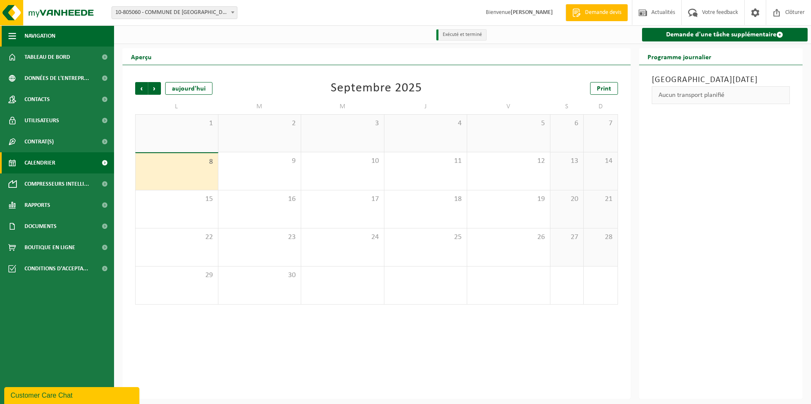 The height and width of the screenshot is (404, 811). What do you see at coordinates (426, 161) in the screenshot?
I see `span: 11` at bounding box center [426, 161].